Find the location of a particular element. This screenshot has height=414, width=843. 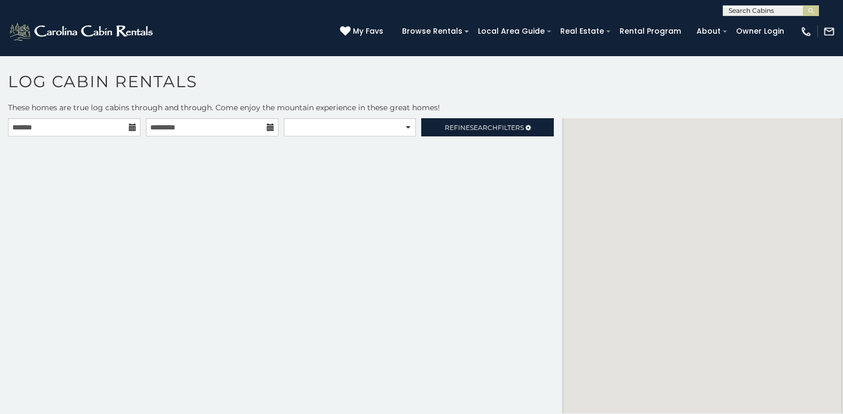

a: Real Estate is located at coordinates (582, 31).